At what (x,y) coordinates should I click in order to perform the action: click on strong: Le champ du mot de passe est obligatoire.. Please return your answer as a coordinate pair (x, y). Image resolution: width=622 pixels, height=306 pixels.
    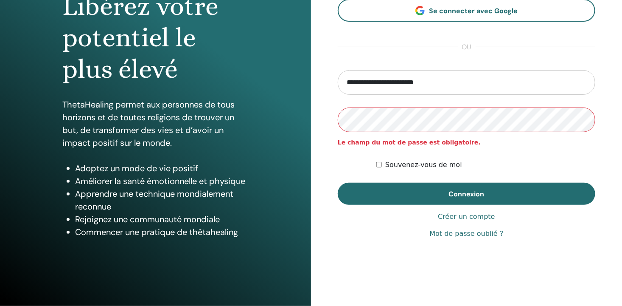
    Looking at the image, I should click on (409, 142).